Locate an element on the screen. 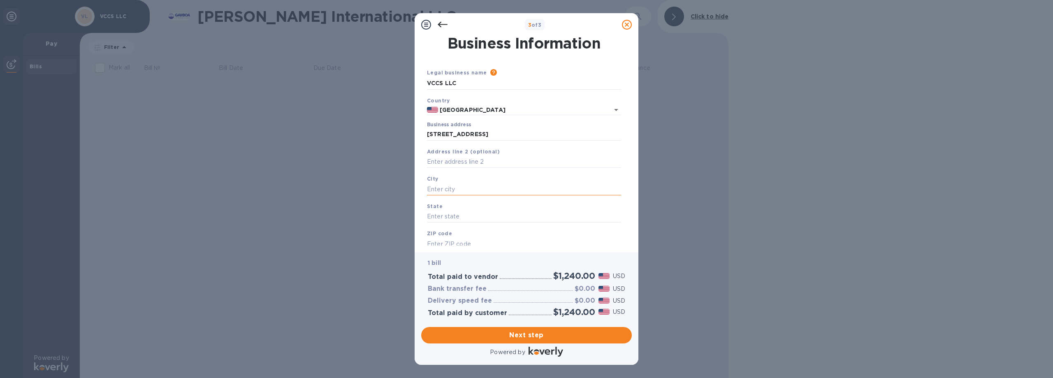 This screenshot has height=378, width=1053. span: Next step is located at coordinates (527, 335).